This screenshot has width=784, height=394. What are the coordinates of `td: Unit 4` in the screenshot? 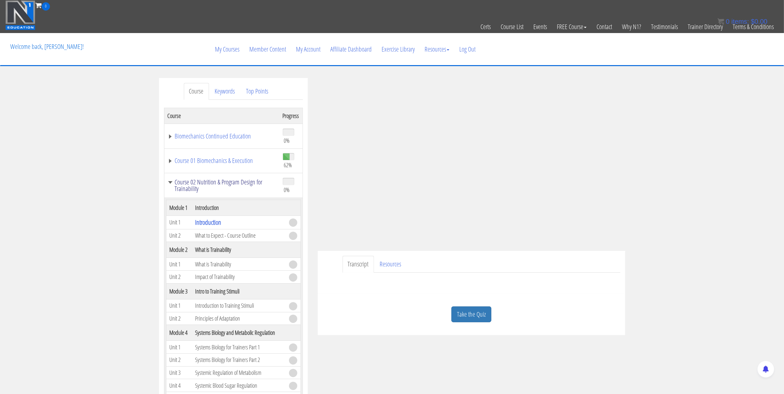 It's located at (179, 385).